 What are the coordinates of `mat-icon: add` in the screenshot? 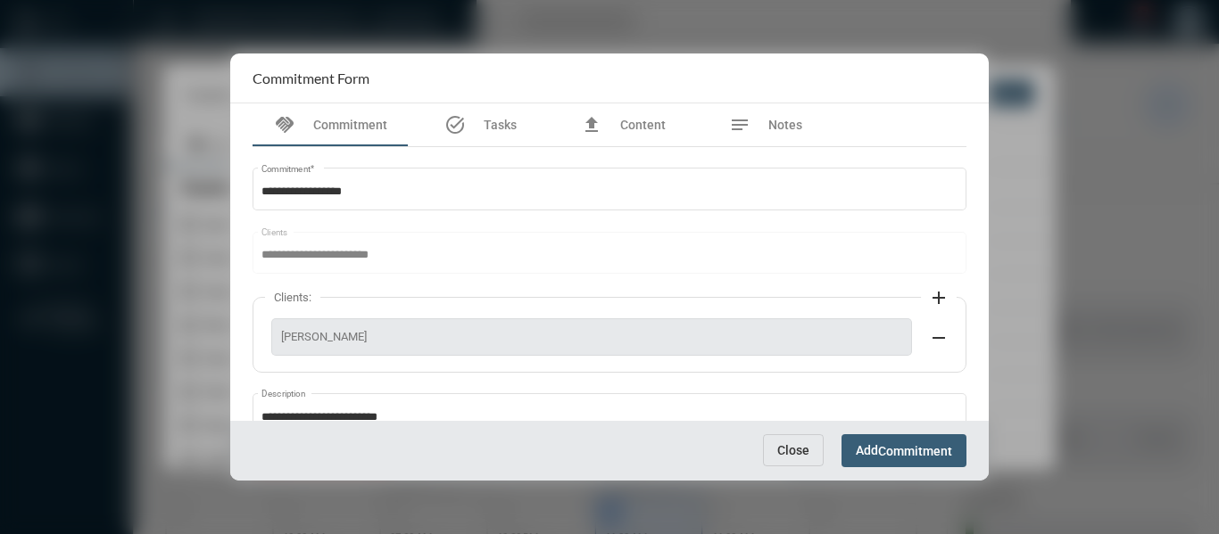 It's located at (939, 298).